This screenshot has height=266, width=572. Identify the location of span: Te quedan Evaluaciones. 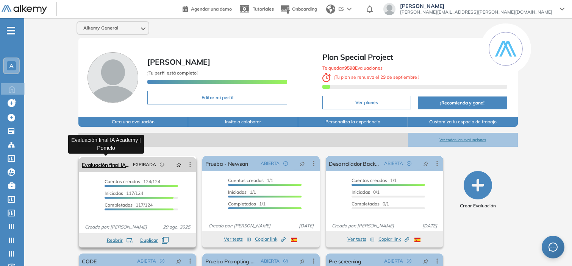
(352, 68).